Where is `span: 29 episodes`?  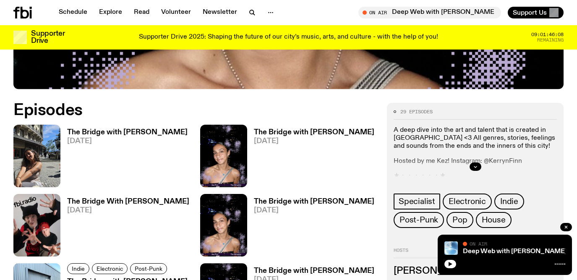
span: 29 episodes is located at coordinates (416, 112).